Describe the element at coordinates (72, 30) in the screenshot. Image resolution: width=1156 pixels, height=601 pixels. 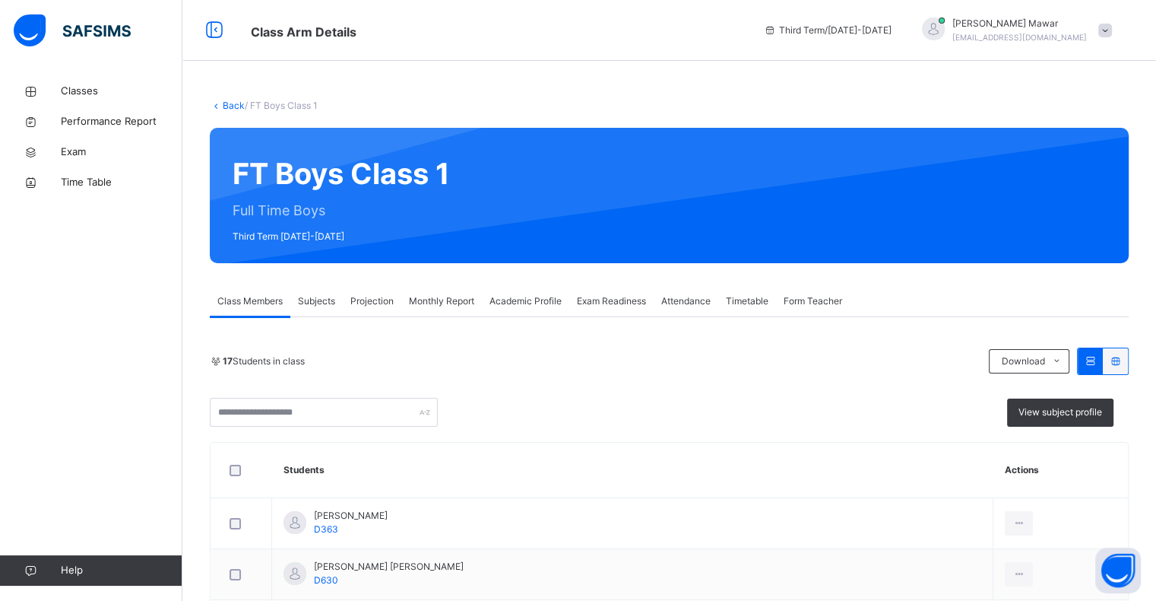
I see `img: safsims` at that location.